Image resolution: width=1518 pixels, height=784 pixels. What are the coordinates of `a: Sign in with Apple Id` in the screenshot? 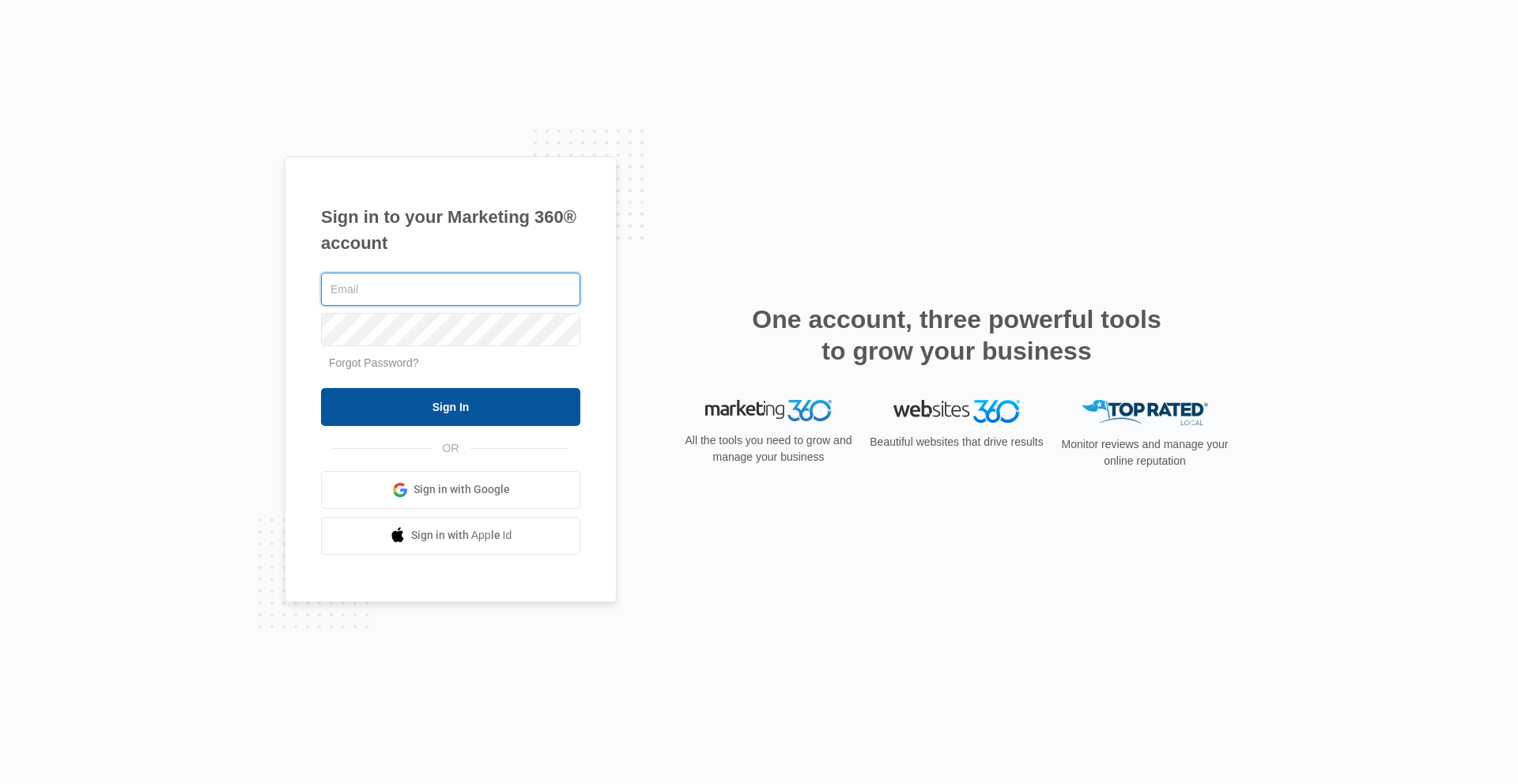 It's located at (450, 536).